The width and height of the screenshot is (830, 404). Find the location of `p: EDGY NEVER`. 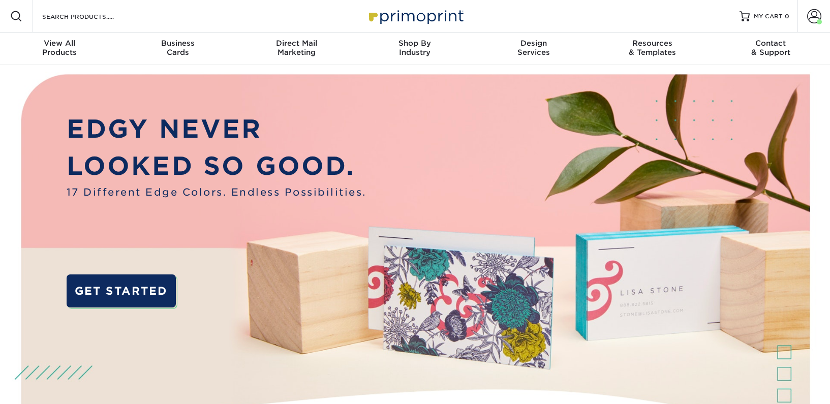

p: EDGY NEVER is located at coordinates (216, 129).